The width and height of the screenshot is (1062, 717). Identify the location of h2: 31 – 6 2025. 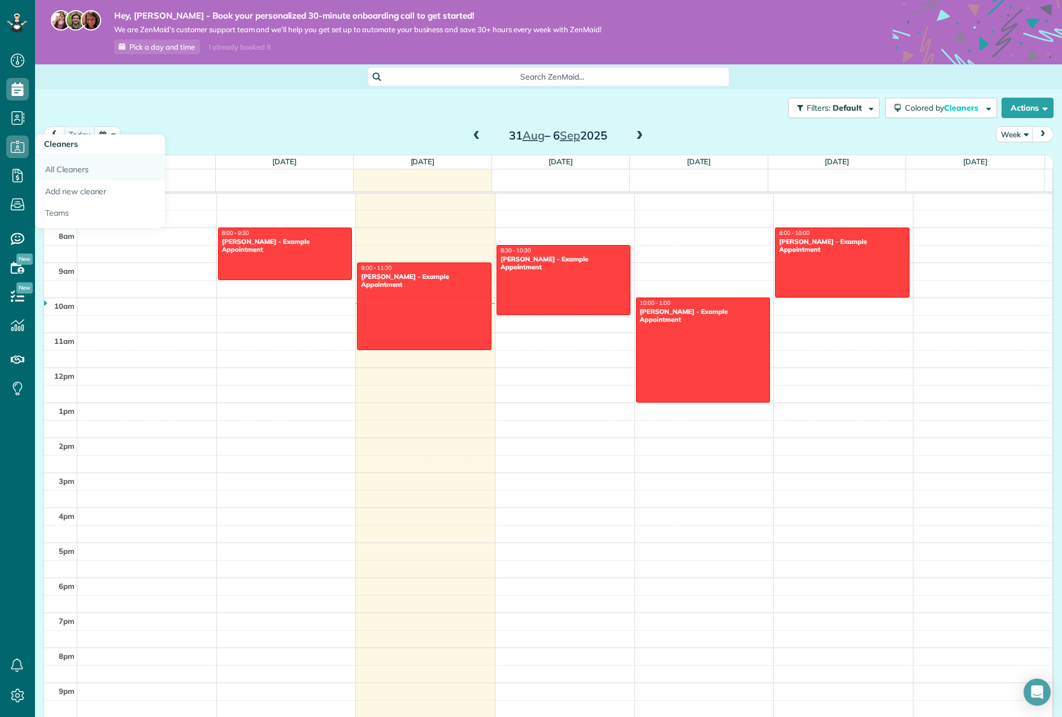
(558, 136).